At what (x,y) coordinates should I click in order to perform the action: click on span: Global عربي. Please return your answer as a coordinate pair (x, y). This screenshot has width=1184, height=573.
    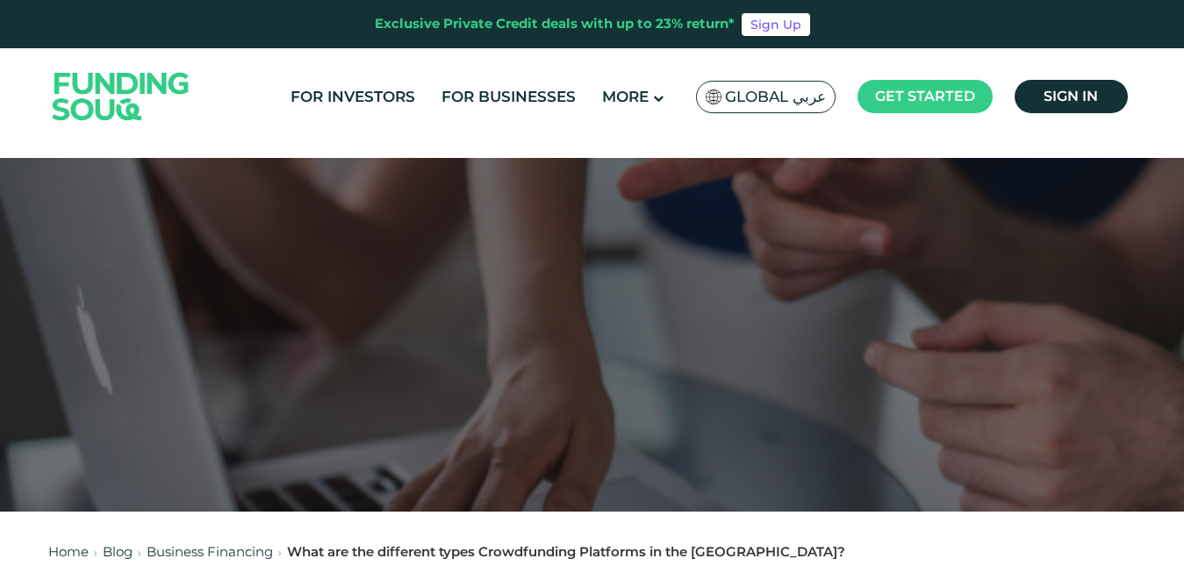
    Looking at the image, I should click on (775, 97).